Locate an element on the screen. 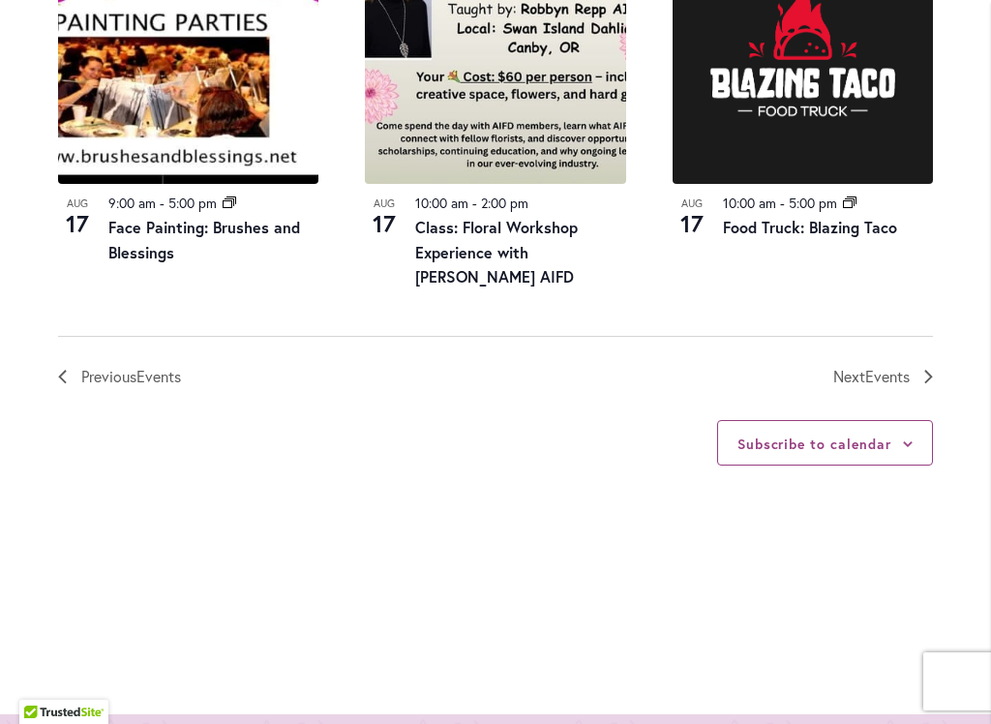 The width and height of the screenshot is (991, 724). a: Next Events is located at coordinates (883, 376).